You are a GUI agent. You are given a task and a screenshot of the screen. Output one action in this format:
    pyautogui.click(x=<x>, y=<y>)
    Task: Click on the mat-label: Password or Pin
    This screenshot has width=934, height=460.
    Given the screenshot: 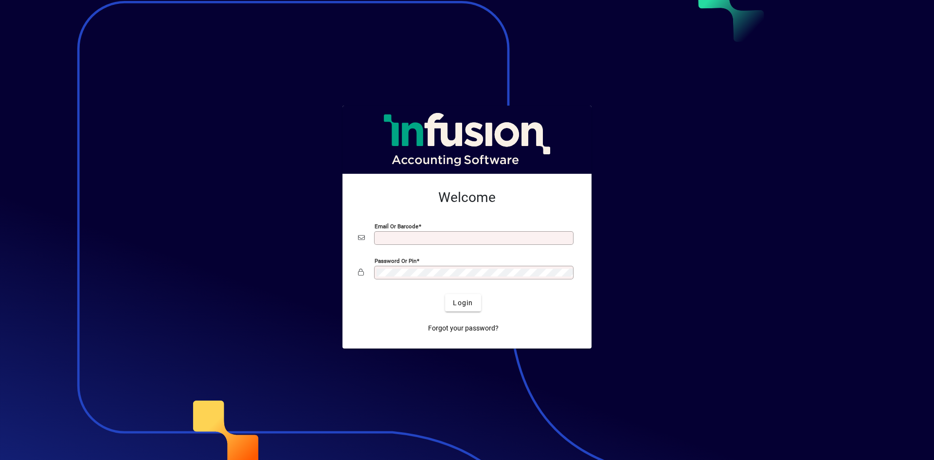 What is the action you would take?
    pyautogui.click(x=395, y=261)
    